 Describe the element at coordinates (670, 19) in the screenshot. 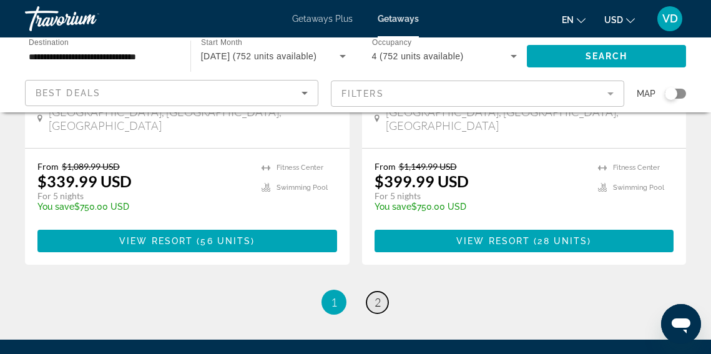

I see `button: User Menu` at that location.